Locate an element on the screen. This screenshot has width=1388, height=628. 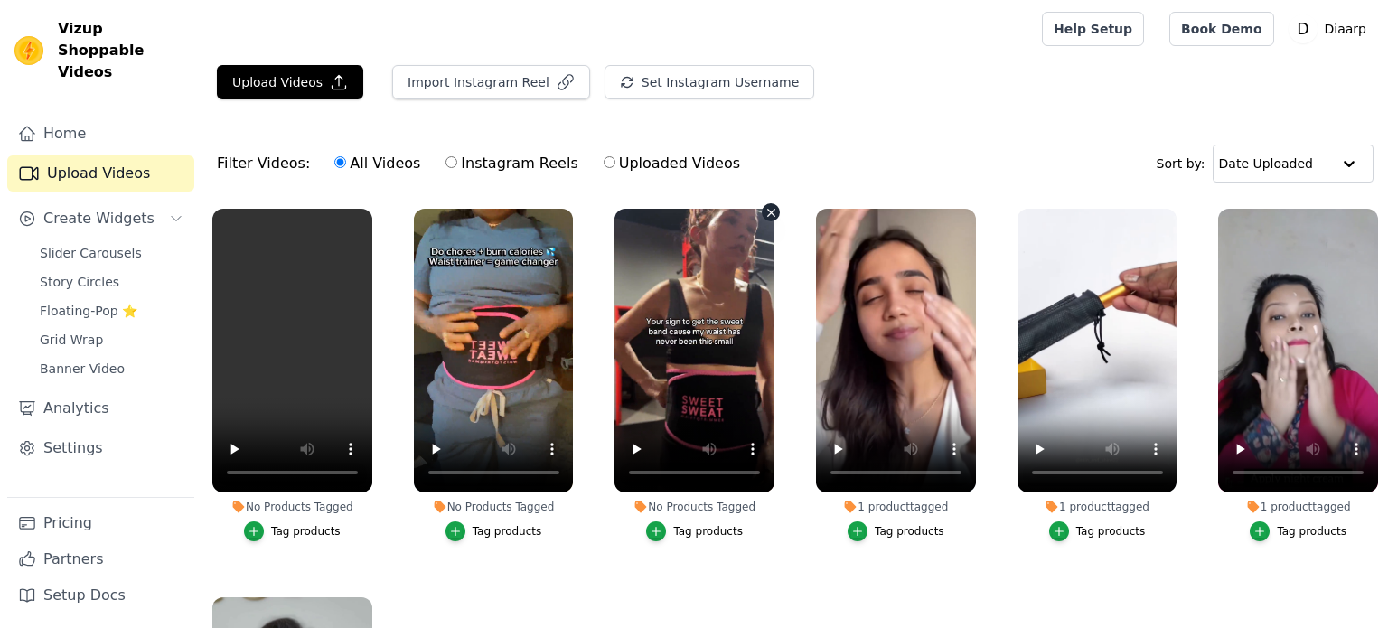
a: Home is located at coordinates (100, 134).